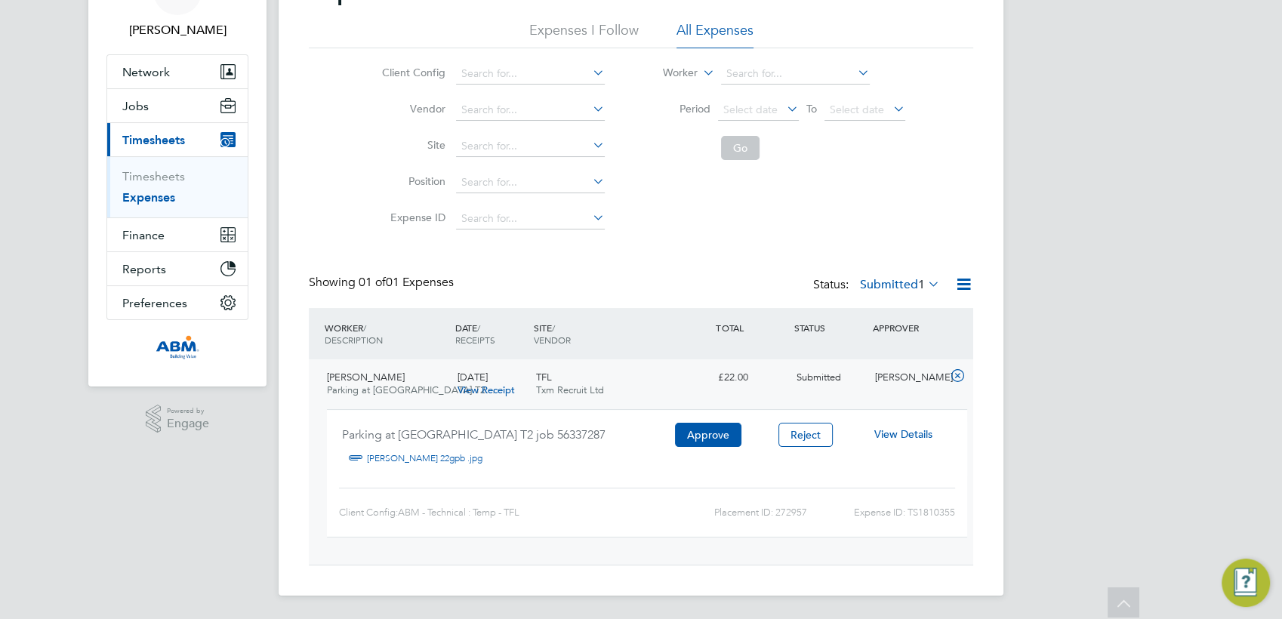 The width and height of the screenshot is (1282, 619). Describe the element at coordinates (177, 347) in the screenshot. I see `img: abm-technical-logo-retina.png` at that location.